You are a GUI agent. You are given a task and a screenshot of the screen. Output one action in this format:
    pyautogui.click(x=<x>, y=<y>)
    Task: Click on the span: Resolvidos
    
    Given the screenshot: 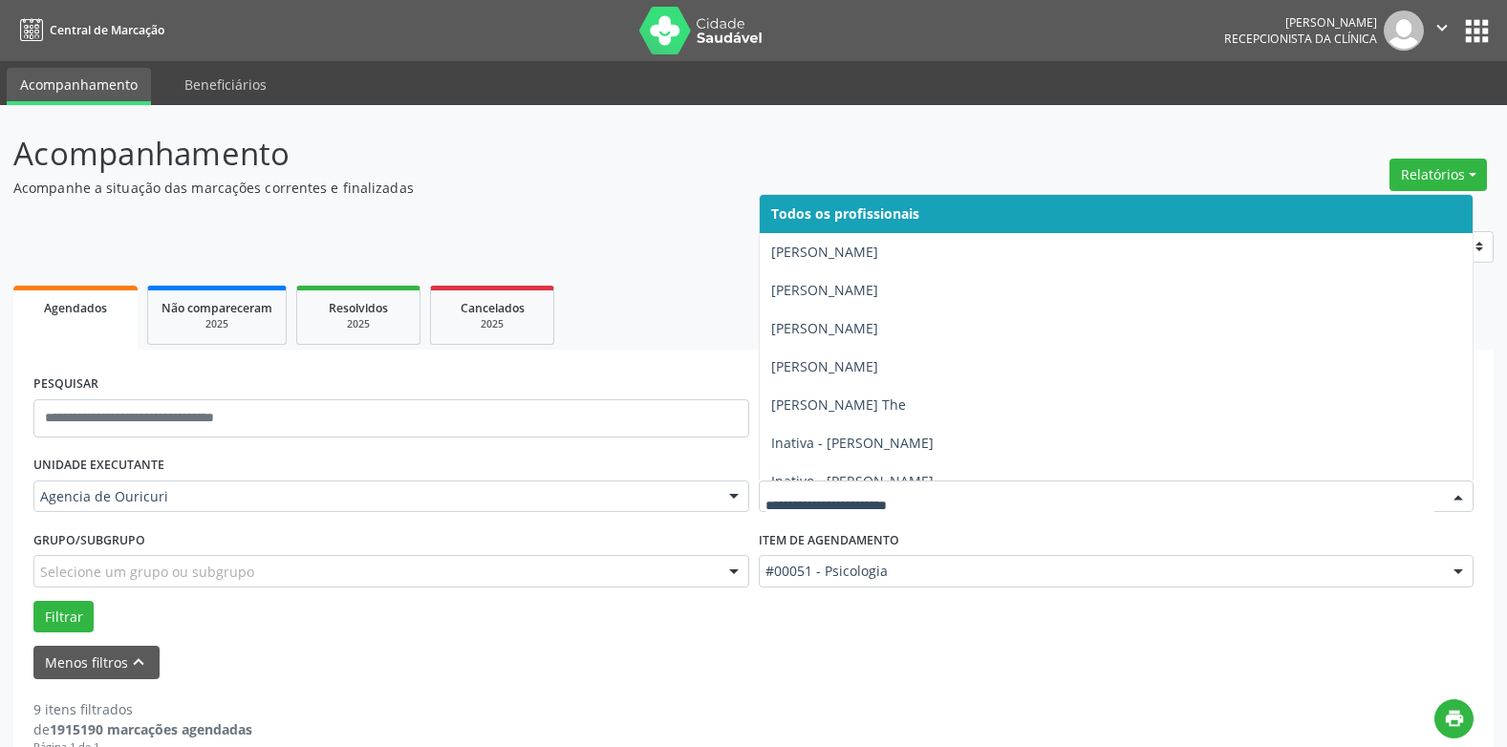 What is the action you would take?
    pyautogui.click(x=358, y=308)
    